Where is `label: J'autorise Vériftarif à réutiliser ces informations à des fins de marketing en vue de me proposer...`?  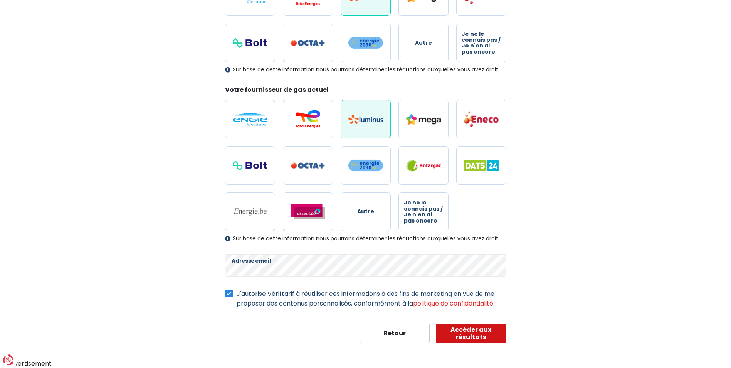 label: J'autorise Vériftarif à réutiliser ces informations à des fins de marketing en vue de me proposer... is located at coordinates (371, 298).